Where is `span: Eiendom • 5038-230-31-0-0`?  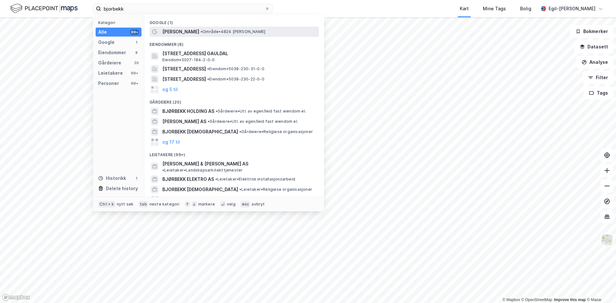 span: Eiendom • 5038-230-31-0-0 is located at coordinates (236, 69).